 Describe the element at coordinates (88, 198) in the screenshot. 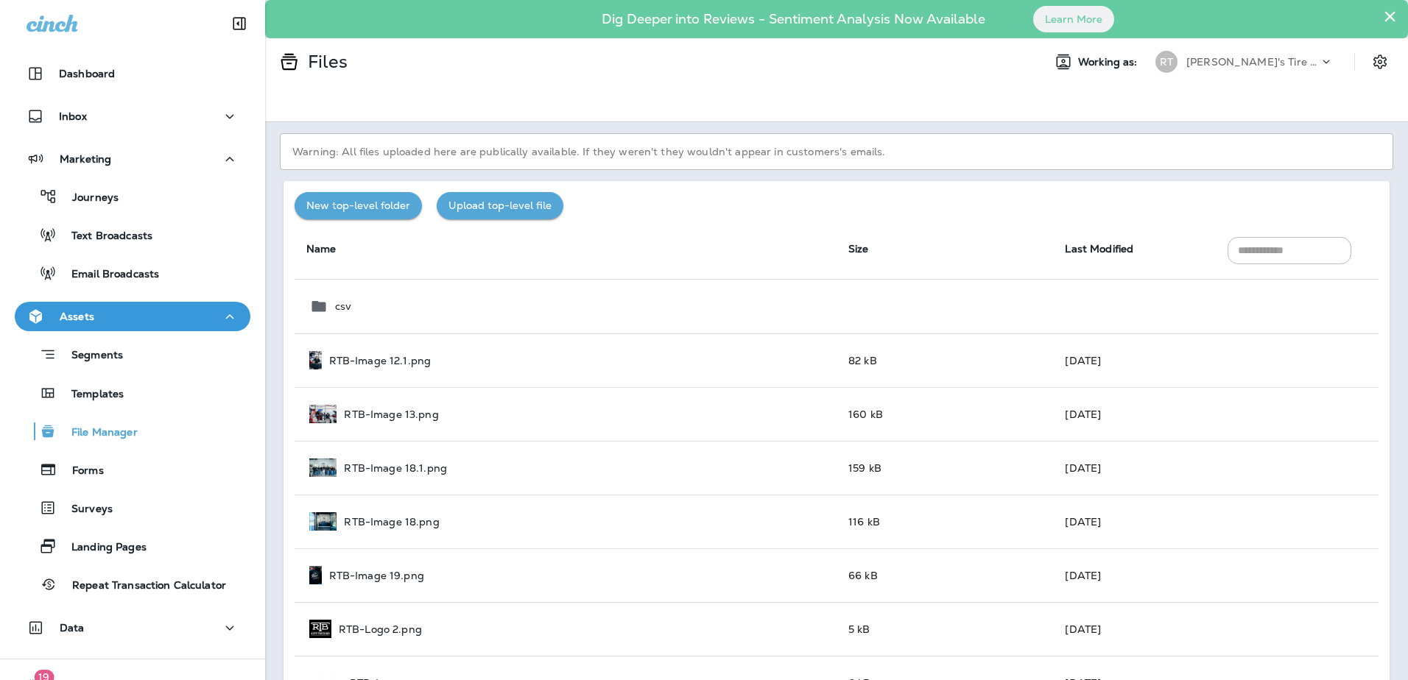

I see `p: Journeys` at that location.